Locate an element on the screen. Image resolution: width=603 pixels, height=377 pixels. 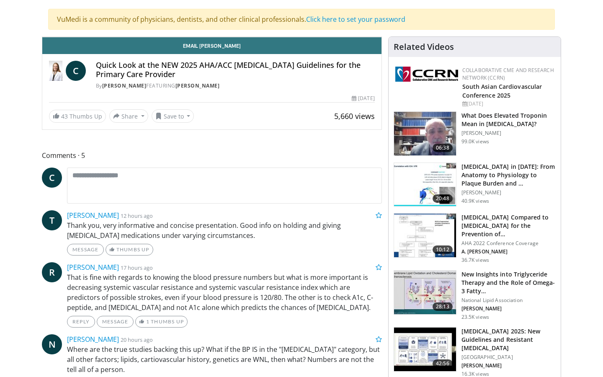
p: 36.7K views is located at coordinates (476, 260).